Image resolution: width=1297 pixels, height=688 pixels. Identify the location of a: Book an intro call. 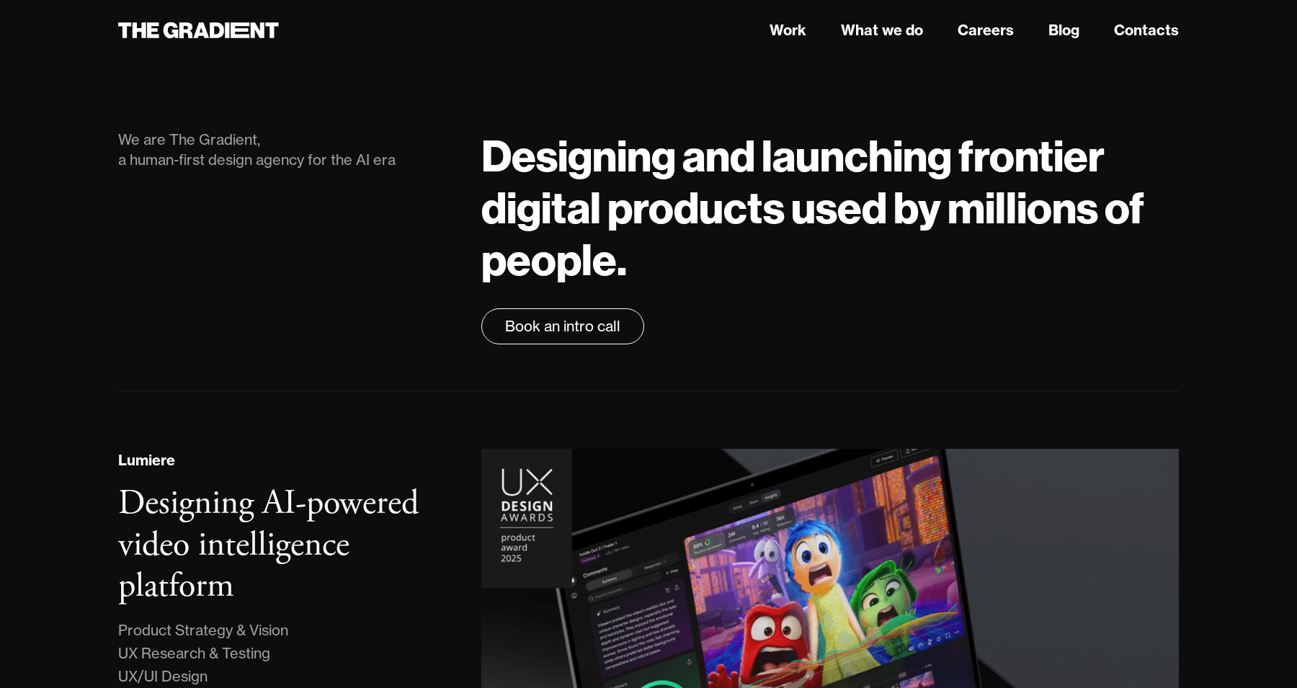
(563, 326).